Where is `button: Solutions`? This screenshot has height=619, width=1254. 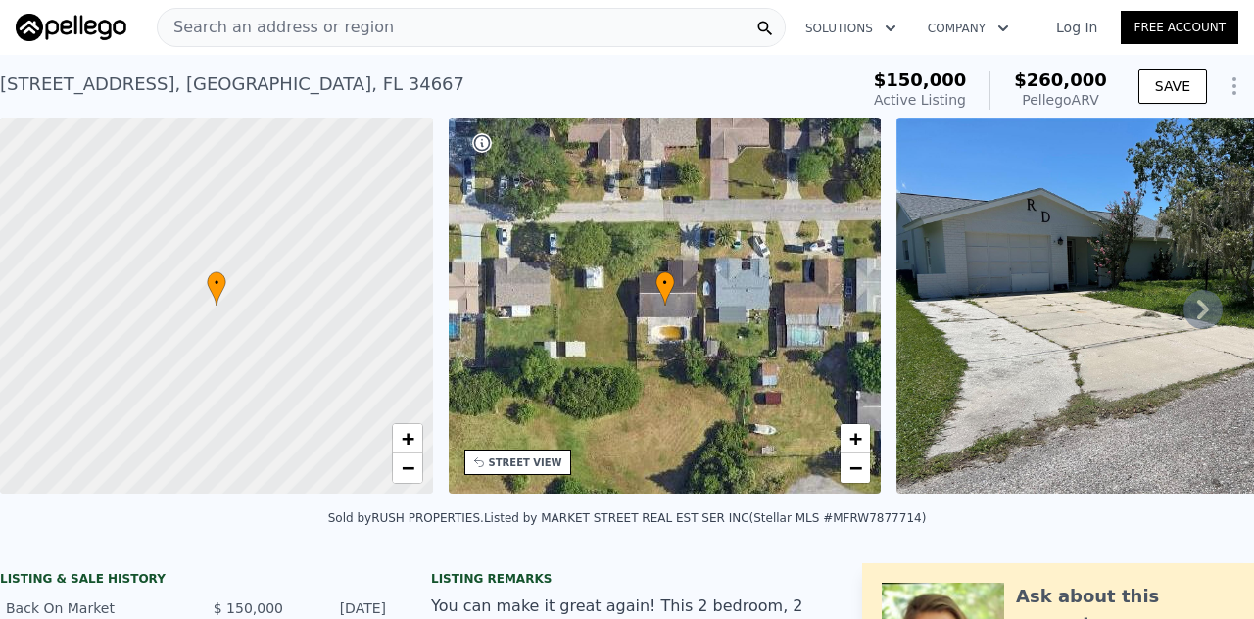 button: Solutions is located at coordinates (850, 28).